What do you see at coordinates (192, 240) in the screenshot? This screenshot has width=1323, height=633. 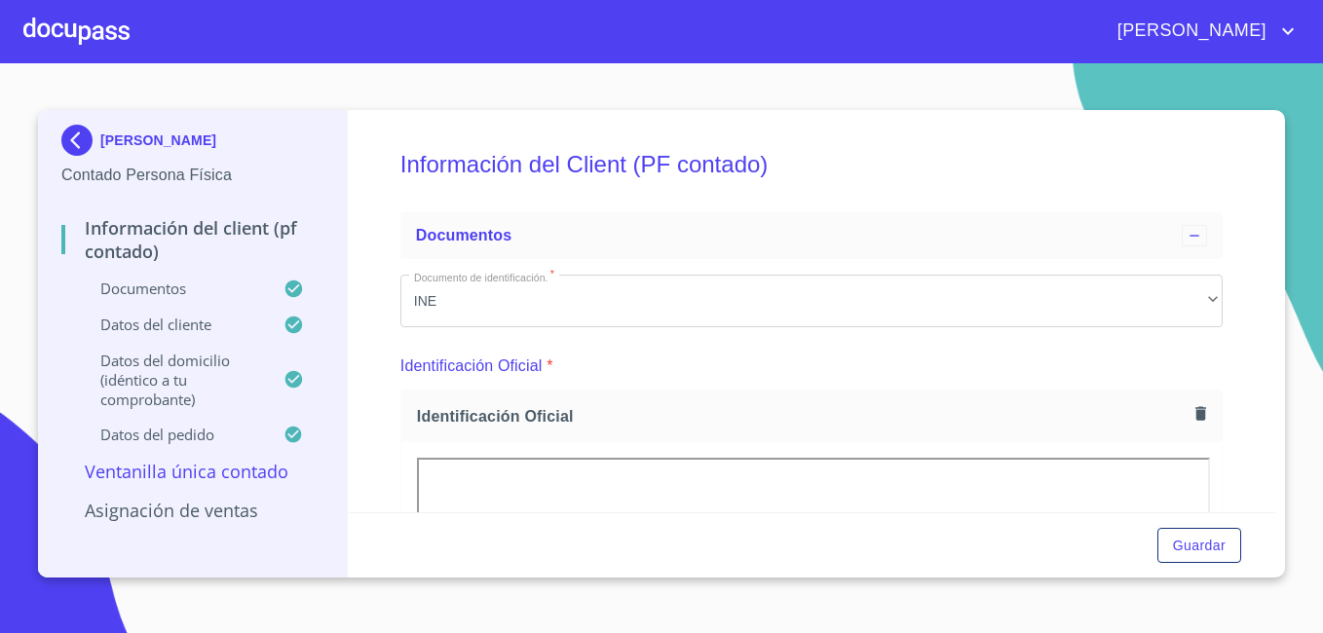 I see `p: Información del Client (PF contado)` at bounding box center [192, 240].